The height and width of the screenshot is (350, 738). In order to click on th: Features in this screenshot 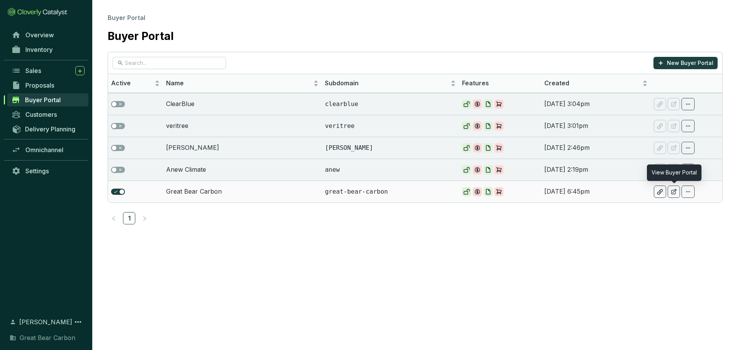, I will do `click(500, 83)`.